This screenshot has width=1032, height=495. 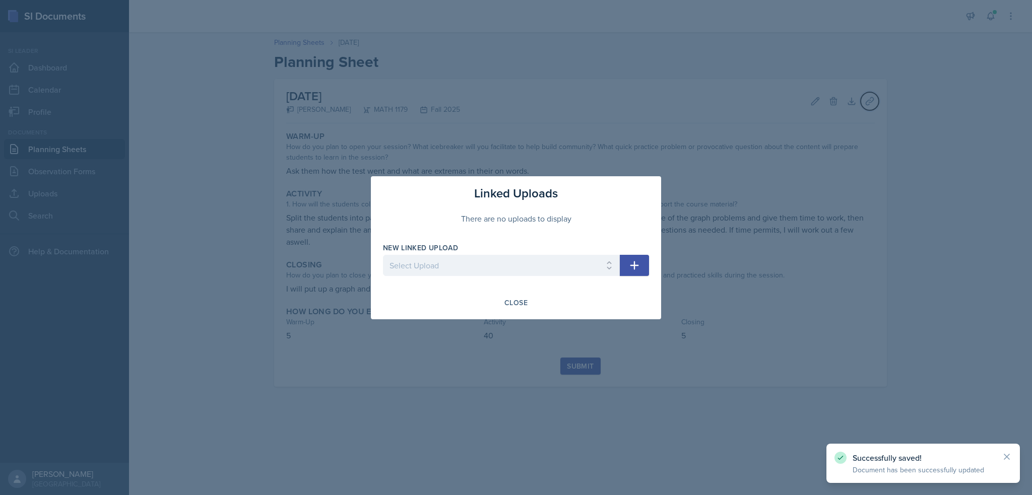 I want to click on div: There are no uploads to display, so click(x=516, y=219).